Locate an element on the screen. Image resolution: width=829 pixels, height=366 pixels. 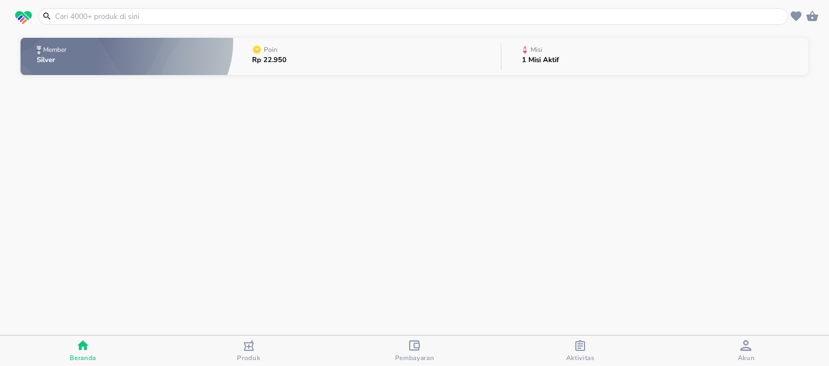
img: logo_swiperx_s.bd005f3b.svg is located at coordinates (23, 18).